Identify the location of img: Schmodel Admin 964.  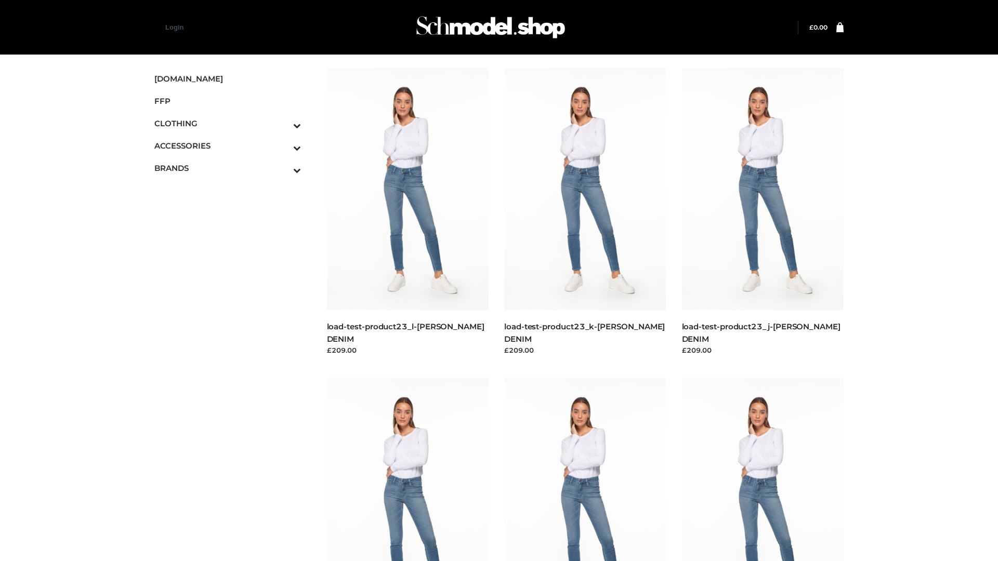
(491, 27).